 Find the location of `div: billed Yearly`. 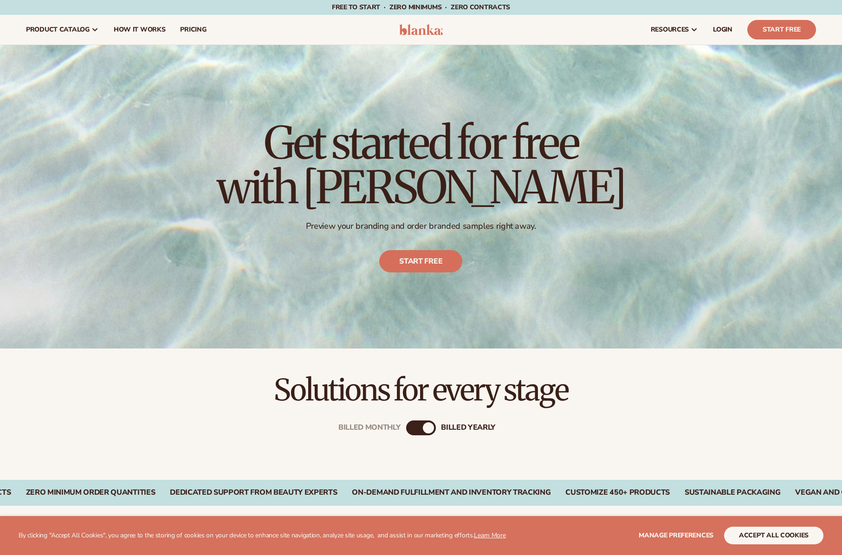

div: billed Yearly is located at coordinates (468, 427).